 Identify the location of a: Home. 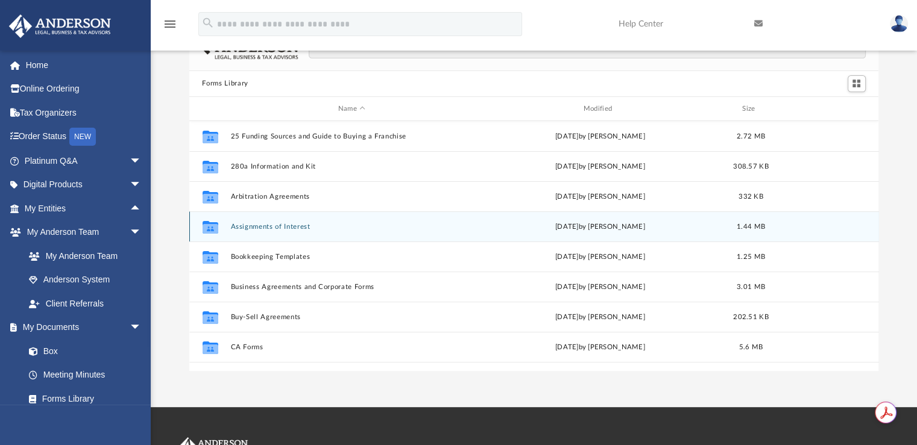
(84, 65).